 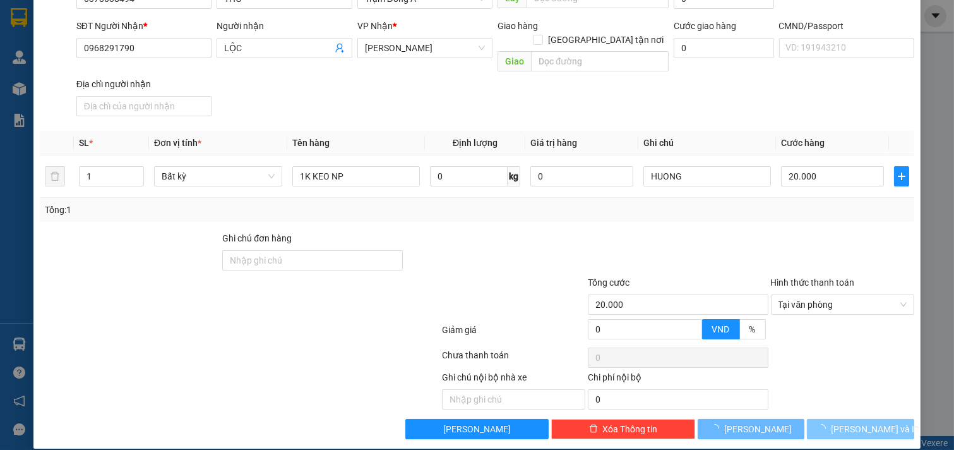 I want to click on span: Tại văn phòng, so click(x=843, y=304).